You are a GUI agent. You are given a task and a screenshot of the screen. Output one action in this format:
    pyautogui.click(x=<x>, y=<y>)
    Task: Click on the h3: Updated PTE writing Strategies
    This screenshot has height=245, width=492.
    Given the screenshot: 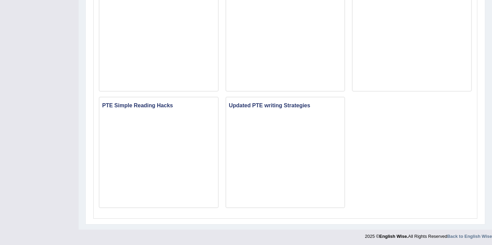 What is the action you would take?
    pyautogui.click(x=285, y=106)
    